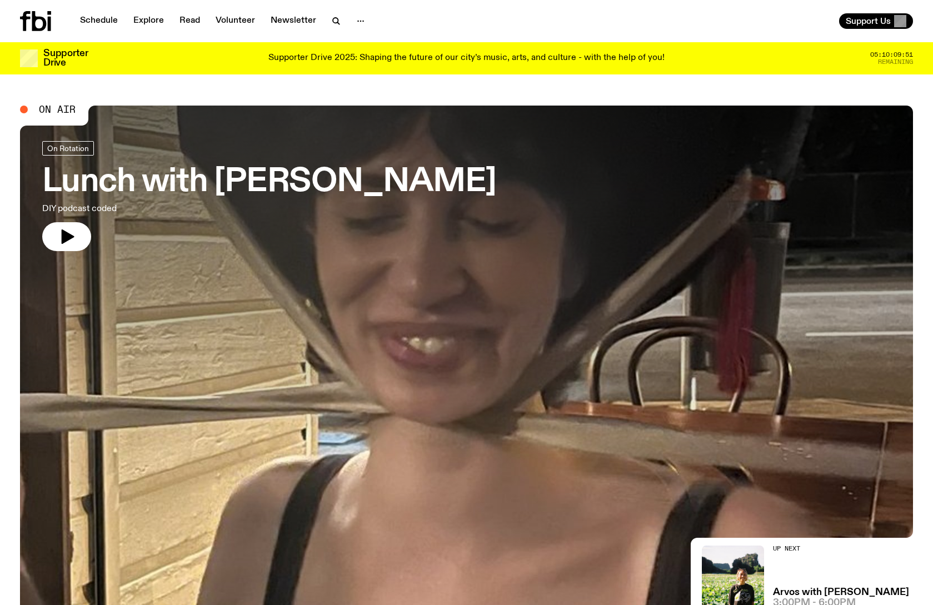  I want to click on a: Explore, so click(148, 21).